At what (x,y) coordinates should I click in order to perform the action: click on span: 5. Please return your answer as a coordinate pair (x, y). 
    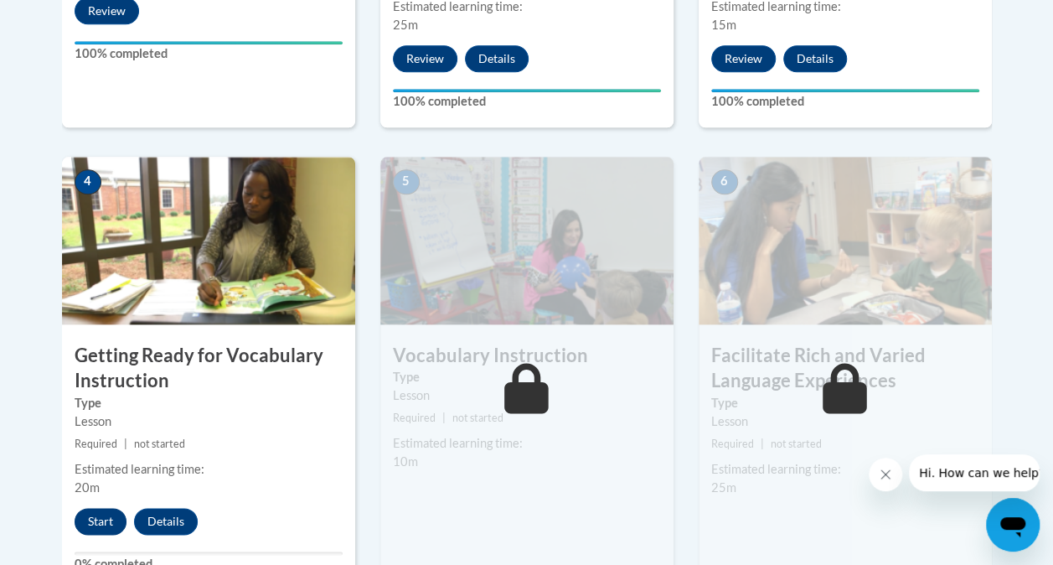
    Looking at the image, I should click on (406, 182).